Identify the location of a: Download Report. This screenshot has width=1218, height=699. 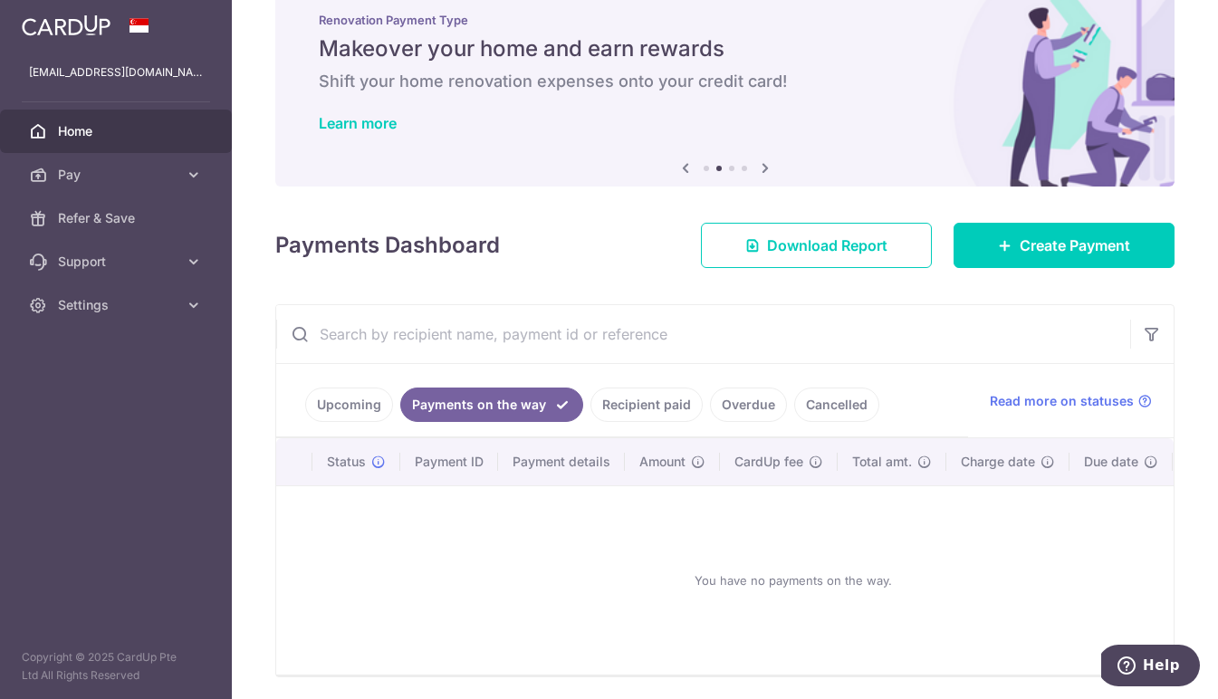
(816, 245).